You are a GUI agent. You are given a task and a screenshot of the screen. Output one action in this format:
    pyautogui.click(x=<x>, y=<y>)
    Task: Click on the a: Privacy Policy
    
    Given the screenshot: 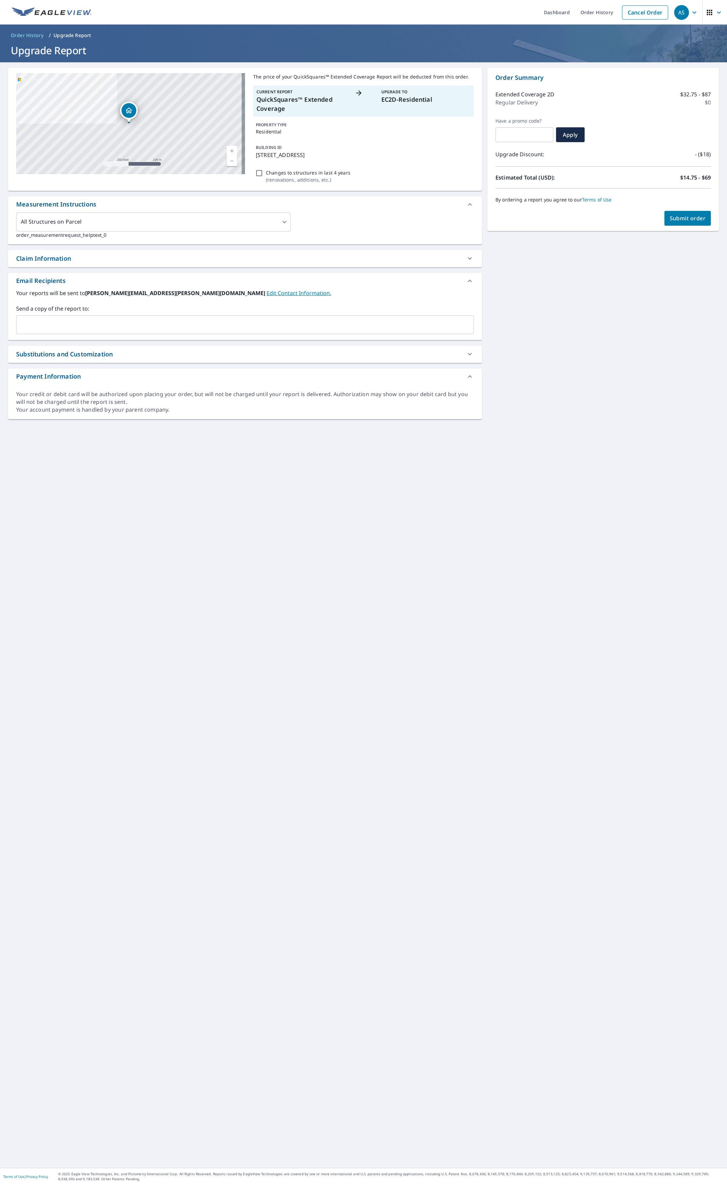 What is the action you would take?
    pyautogui.click(x=37, y=1176)
    